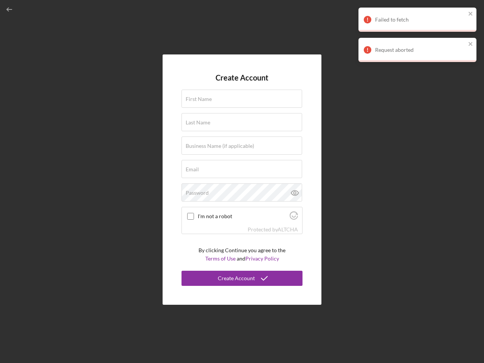  What do you see at coordinates (236, 278) in the screenshot?
I see `div: Create Account` at bounding box center [236, 278].